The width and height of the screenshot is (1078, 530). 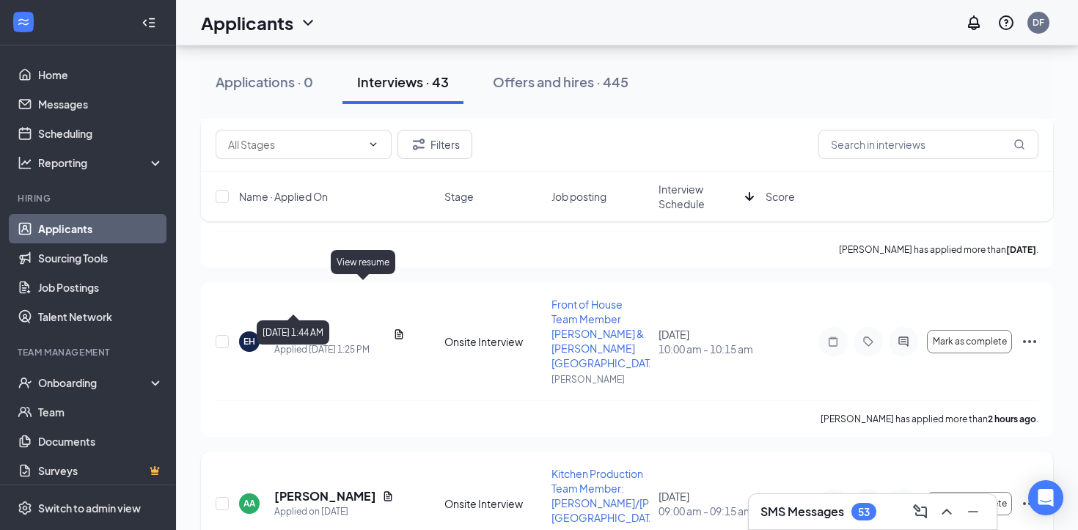 I want to click on a: Talent Network, so click(x=100, y=317).